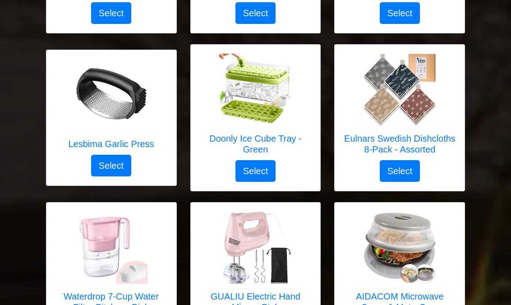 The image size is (511, 305). I want to click on img: Eulnars Swedish Dishcloths 8-Pack - Assorted, so click(399, 90).